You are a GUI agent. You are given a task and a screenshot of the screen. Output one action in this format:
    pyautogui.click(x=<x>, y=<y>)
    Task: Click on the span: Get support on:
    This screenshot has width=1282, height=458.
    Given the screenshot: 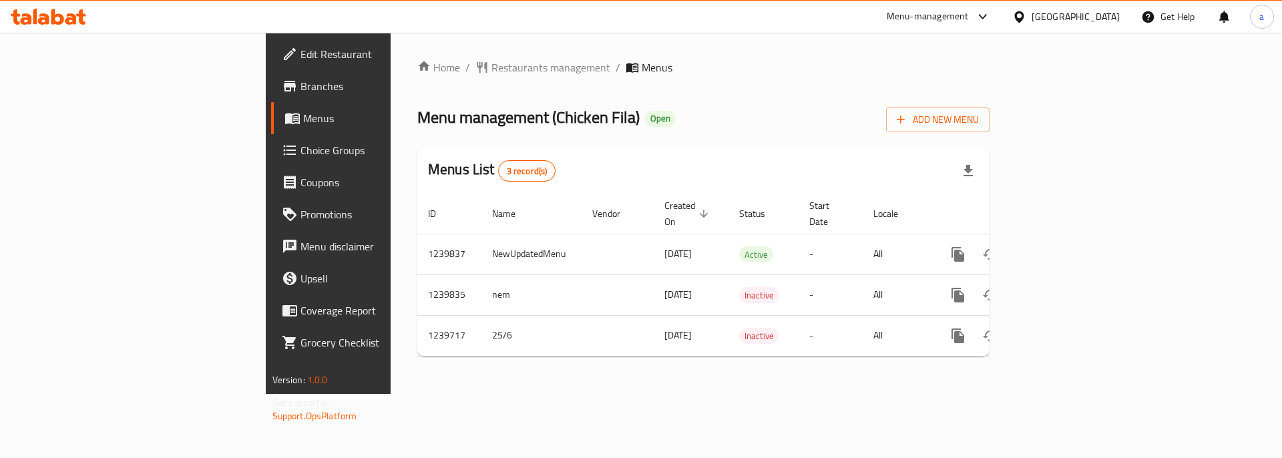 What is the action you would take?
    pyautogui.click(x=303, y=403)
    